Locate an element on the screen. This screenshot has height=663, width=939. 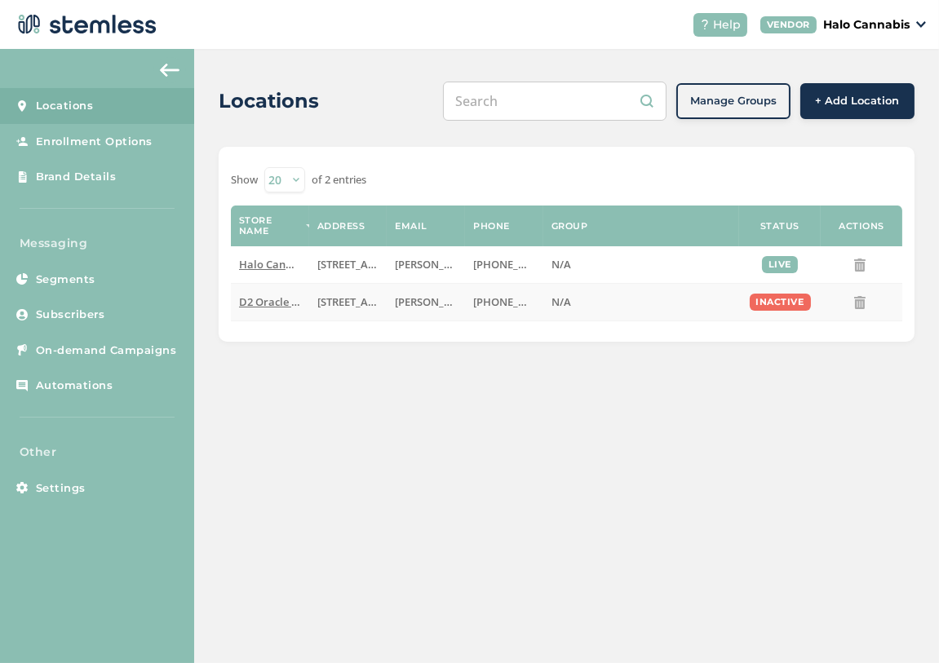
div: Chat Widget is located at coordinates (898, 624).